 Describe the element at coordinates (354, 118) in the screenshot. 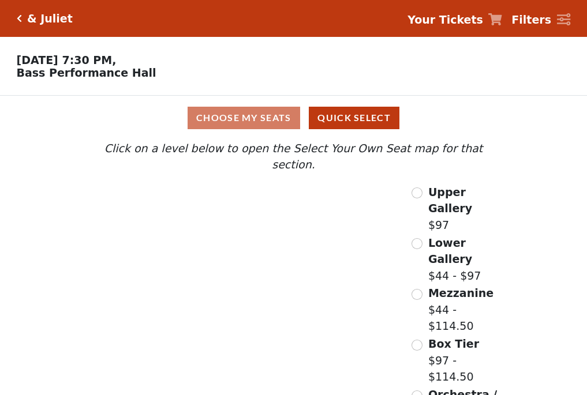

I see `button: Quick Select` at that location.